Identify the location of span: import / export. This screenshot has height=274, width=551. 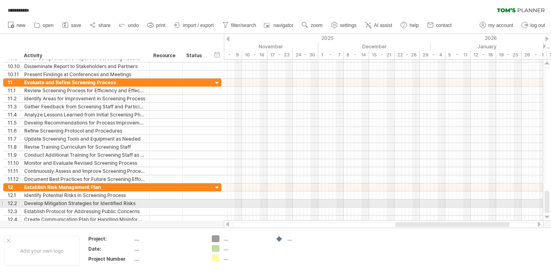
(198, 25).